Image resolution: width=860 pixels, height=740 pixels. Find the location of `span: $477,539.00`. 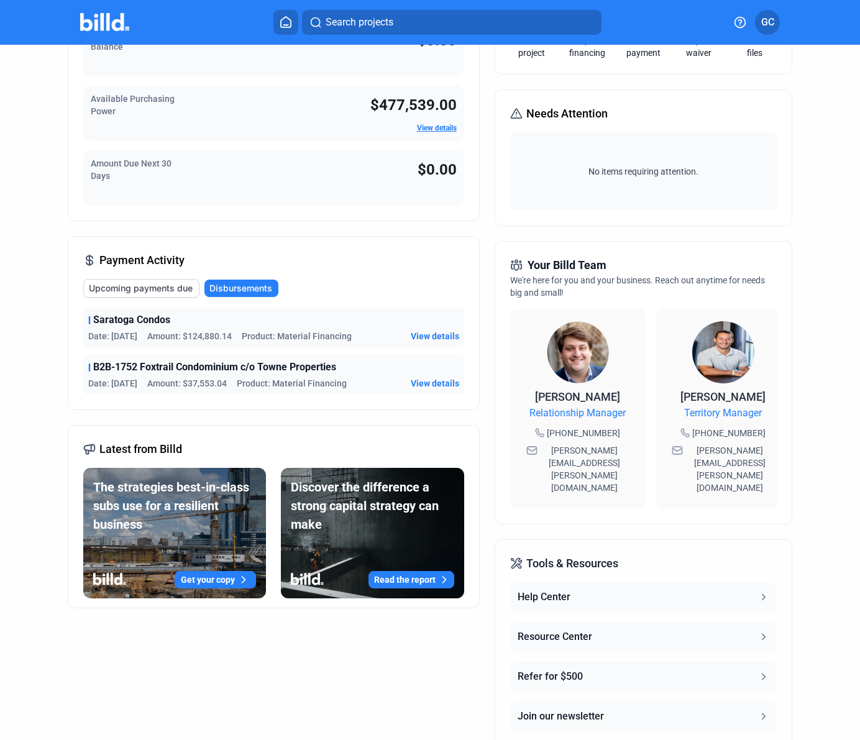

span: $477,539.00 is located at coordinates (413, 105).